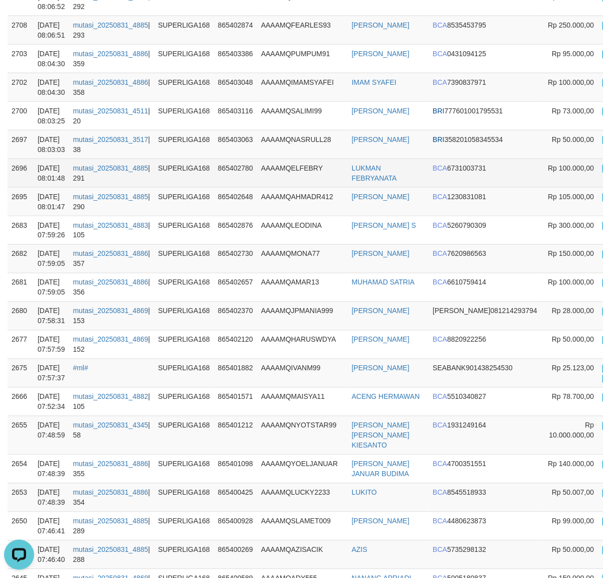 Image resolution: width=603 pixels, height=578 pixels. I want to click on td: 2697, so click(21, 144).